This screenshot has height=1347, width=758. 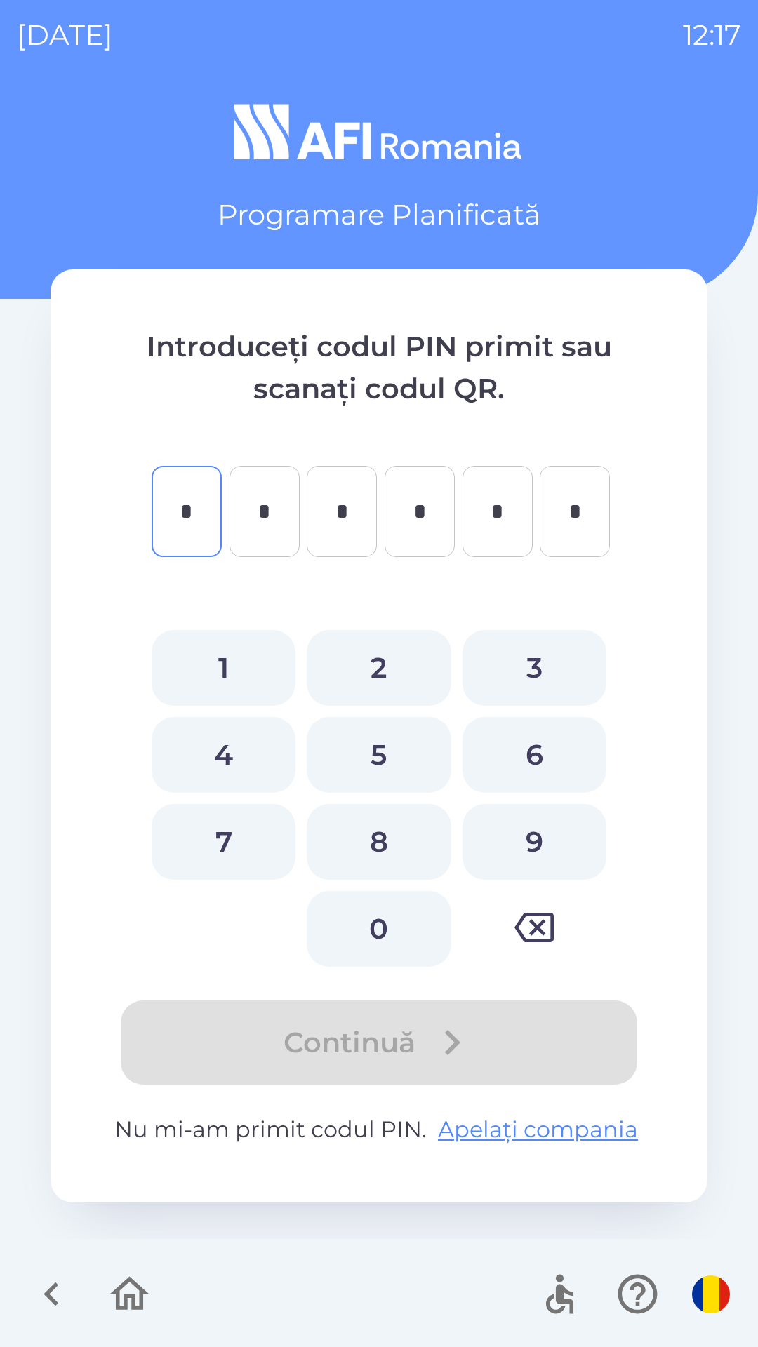 What do you see at coordinates (378, 755) in the screenshot?
I see `button: 5` at bounding box center [378, 755].